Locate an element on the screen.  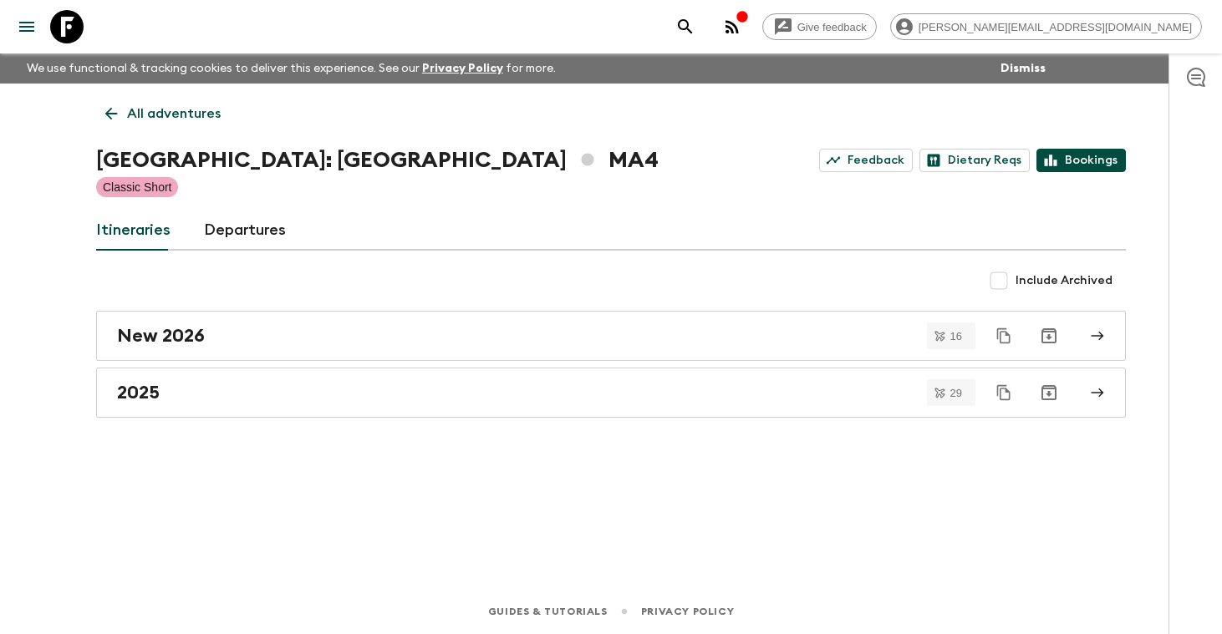
a: Give feedback is located at coordinates (819, 27).